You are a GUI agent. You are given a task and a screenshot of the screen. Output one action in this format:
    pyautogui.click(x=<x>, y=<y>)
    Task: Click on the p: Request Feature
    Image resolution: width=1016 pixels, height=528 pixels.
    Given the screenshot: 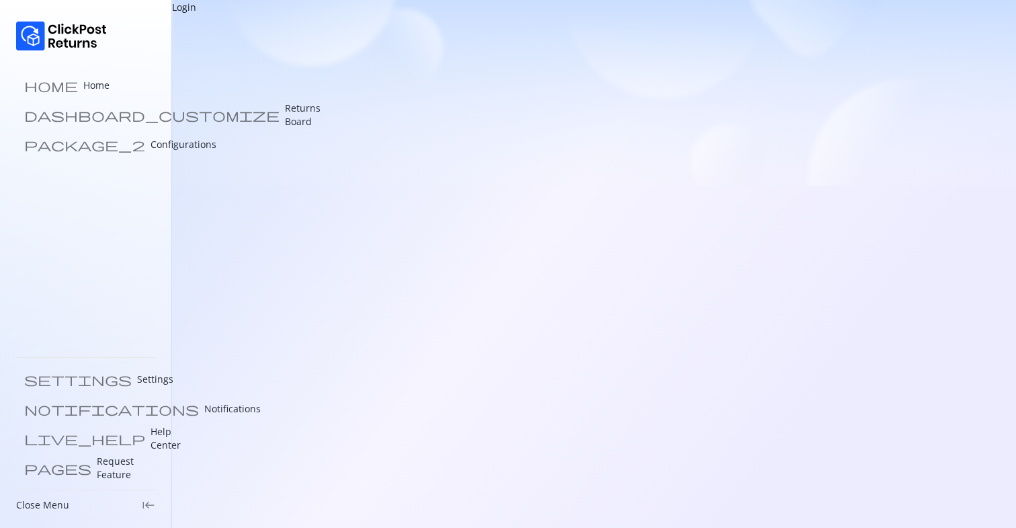 What is the action you would take?
    pyautogui.click(x=122, y=468)
    